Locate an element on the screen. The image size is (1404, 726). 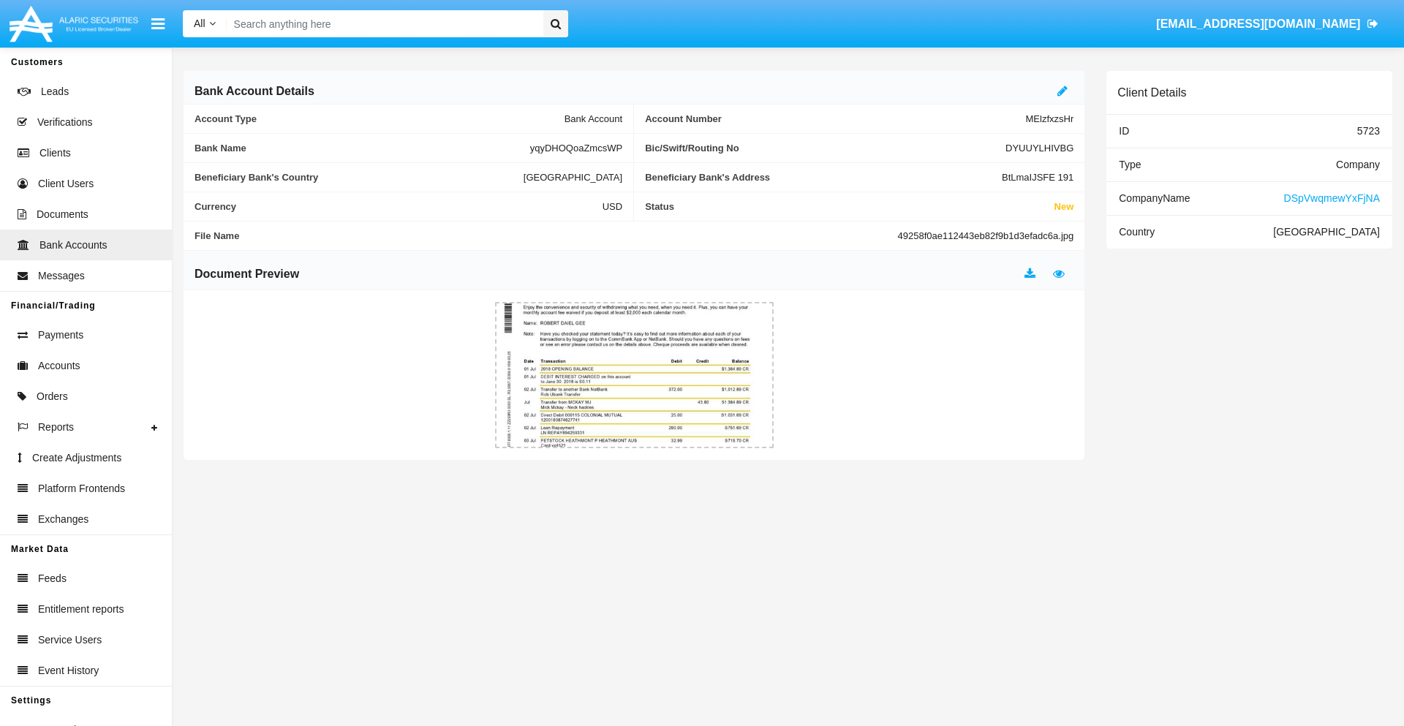
span: Currency is located at coordinates (399, 206).